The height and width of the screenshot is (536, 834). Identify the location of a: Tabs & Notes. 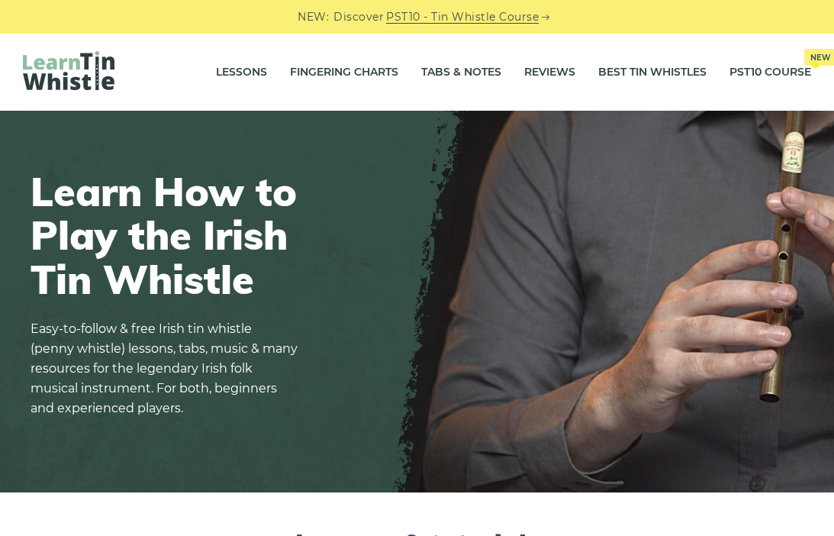
(461, 72).